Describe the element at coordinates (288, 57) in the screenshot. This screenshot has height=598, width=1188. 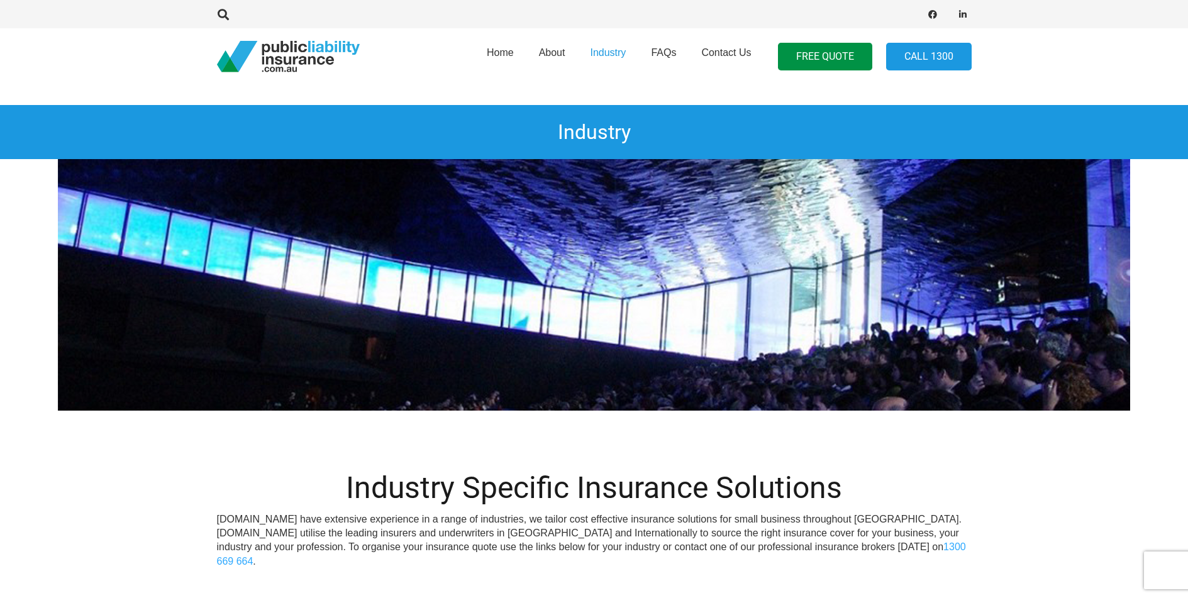
I see `a: pli_logotransparent` at that location.